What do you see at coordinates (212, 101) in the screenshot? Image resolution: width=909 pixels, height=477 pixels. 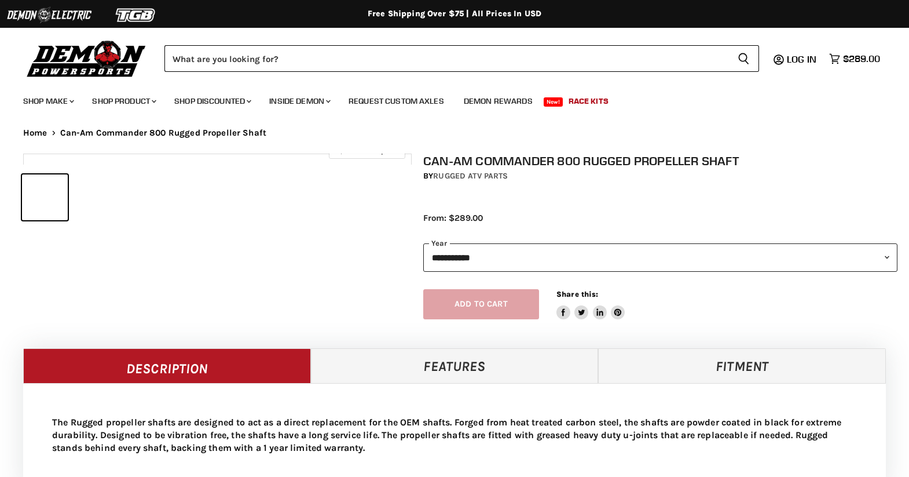 I see `a: Shop Discounted` at bounding box center [212, 101].